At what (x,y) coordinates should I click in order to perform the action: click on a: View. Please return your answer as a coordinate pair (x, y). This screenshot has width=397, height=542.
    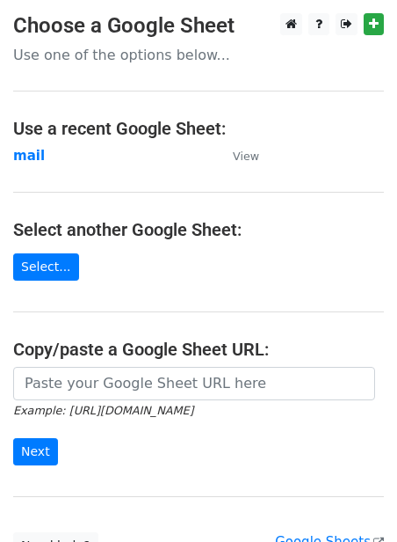
    Looking at the image, I should click on (237, 156).